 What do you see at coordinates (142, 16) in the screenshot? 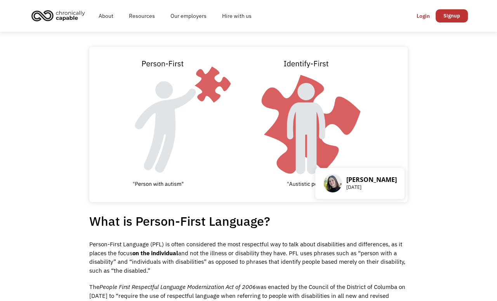
I see `a: Resources` at bounding box center [142, 16].